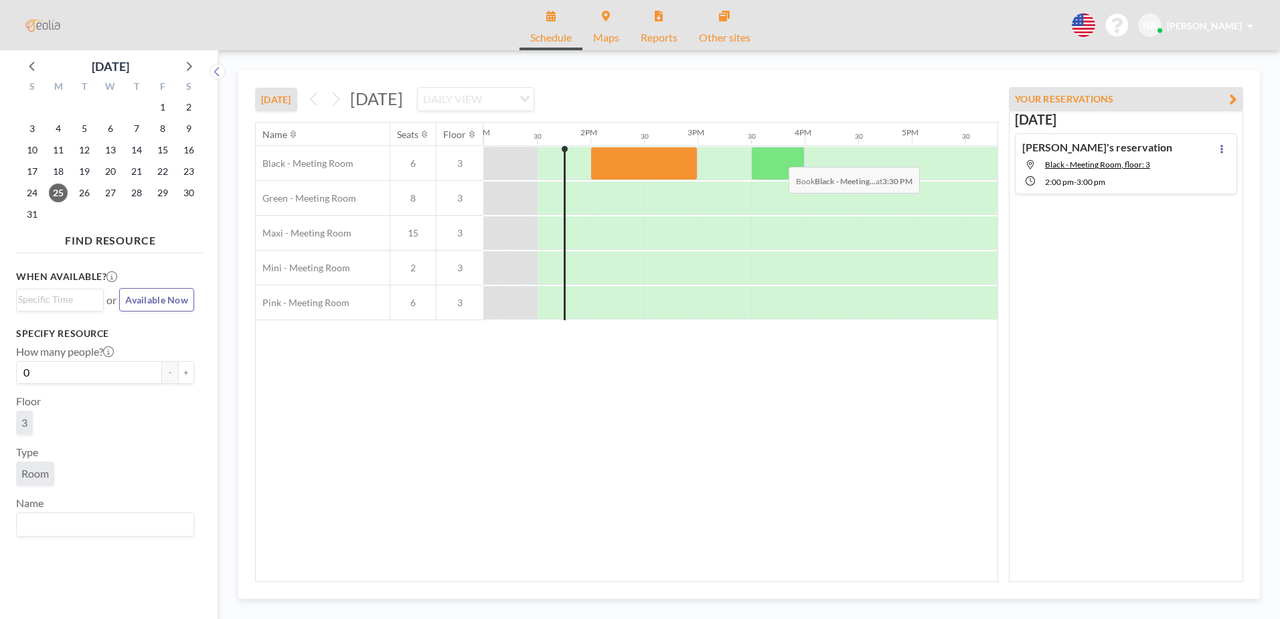 The image size is (1280, 619). Describe the element at coordinates (910, 132) in the screenshot. I see `div: 5PM` at that location.